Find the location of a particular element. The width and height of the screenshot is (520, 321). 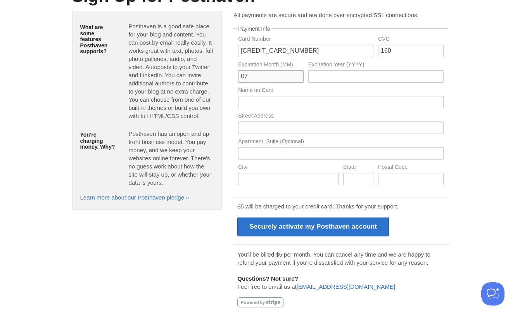

label: Card Number is located at coordinates (306, 40).